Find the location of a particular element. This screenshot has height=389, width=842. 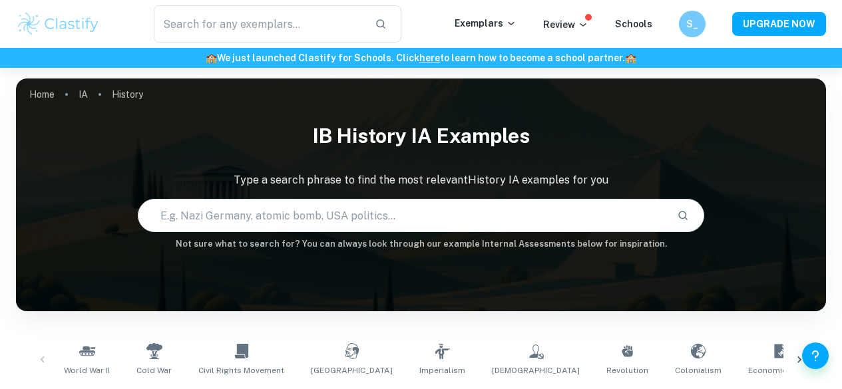

a: Home is located at coordinates (42, 94).